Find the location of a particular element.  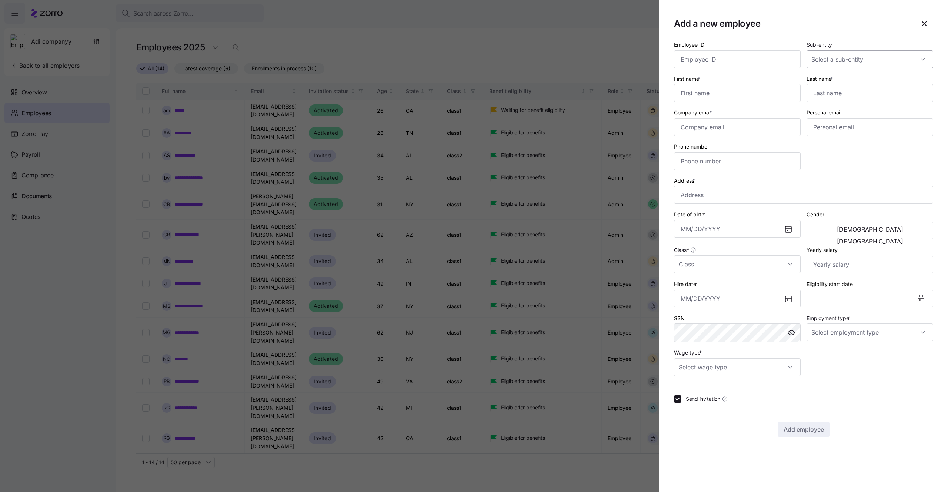

label: Employment type is located at coordinates (829, 318).